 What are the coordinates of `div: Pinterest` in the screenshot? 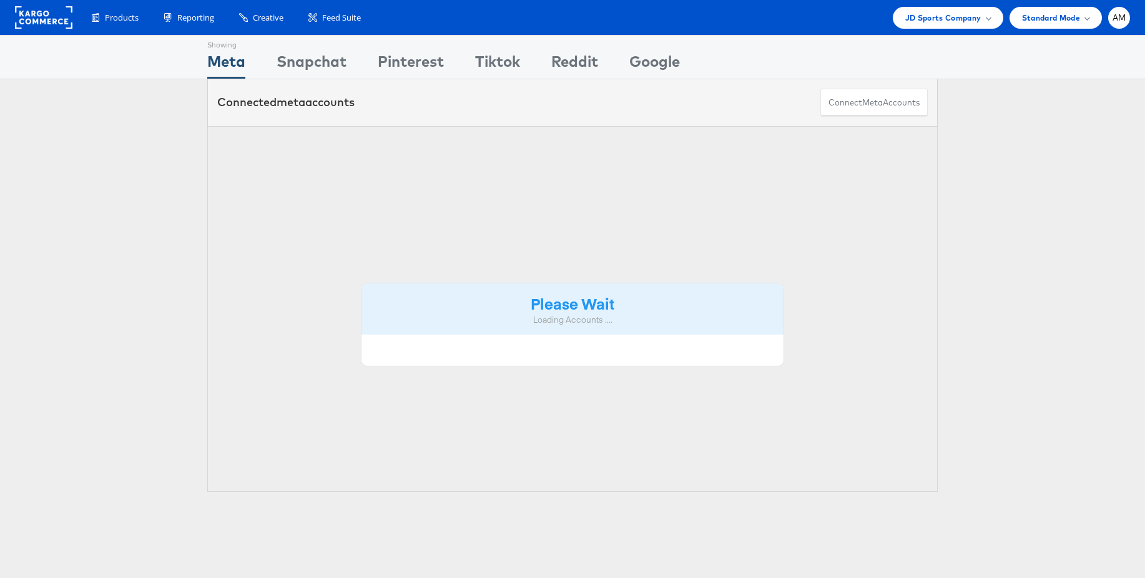 It's located at (411, 64).